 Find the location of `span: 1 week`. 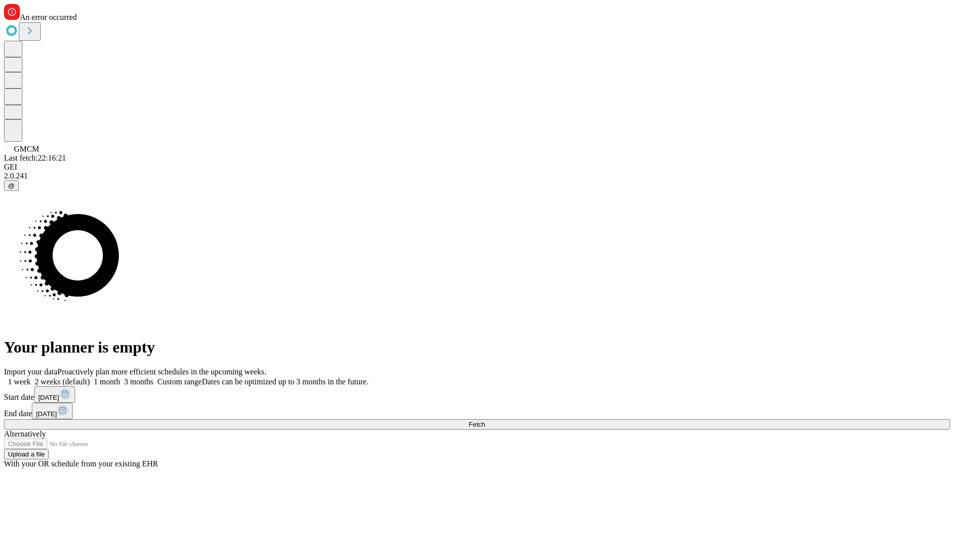

span: 1 week is located at coordinates (19, 381).